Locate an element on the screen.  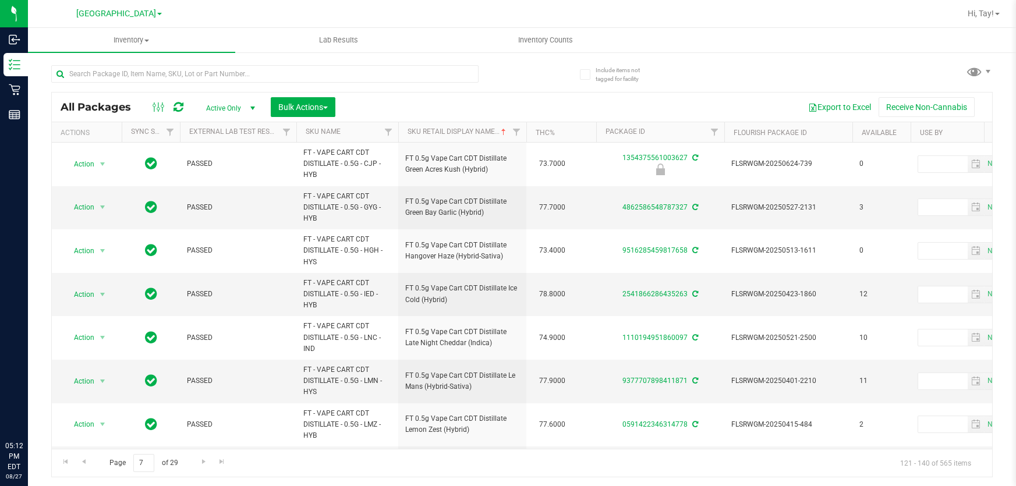
a: Inventory Counts is located at coordinates (546, 40).